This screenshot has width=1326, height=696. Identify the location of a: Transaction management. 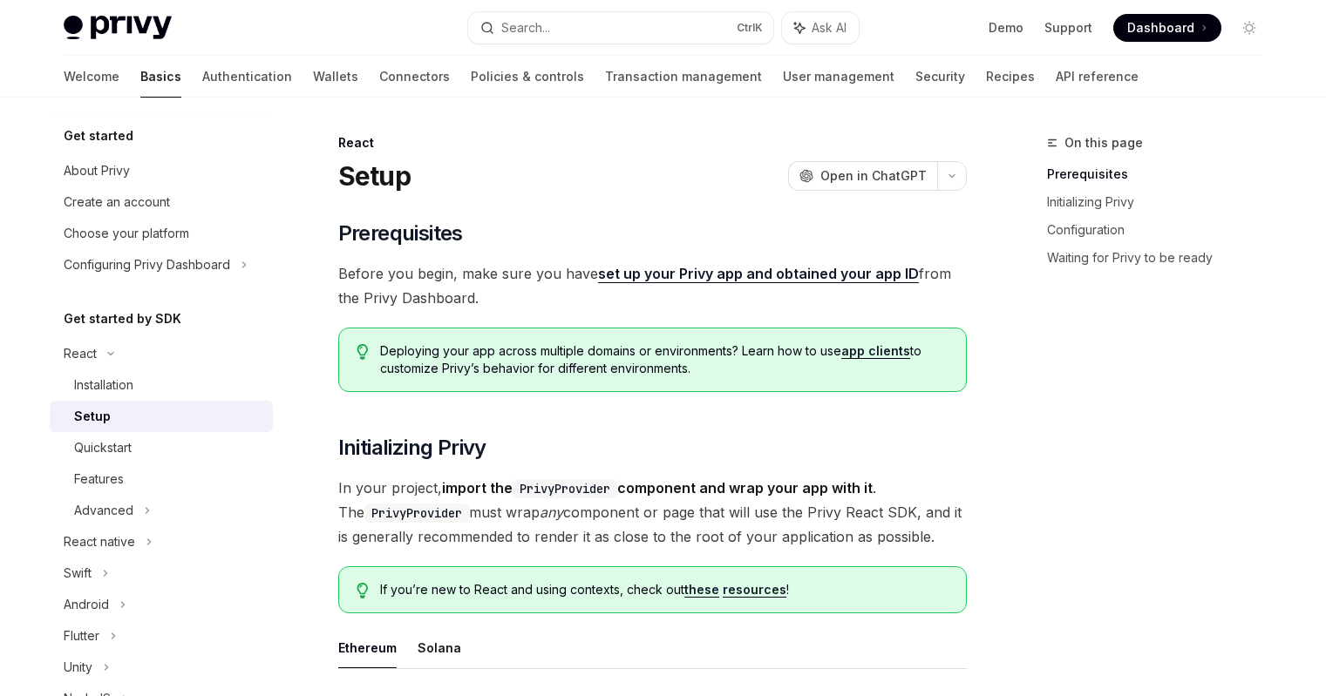
(683, 77).